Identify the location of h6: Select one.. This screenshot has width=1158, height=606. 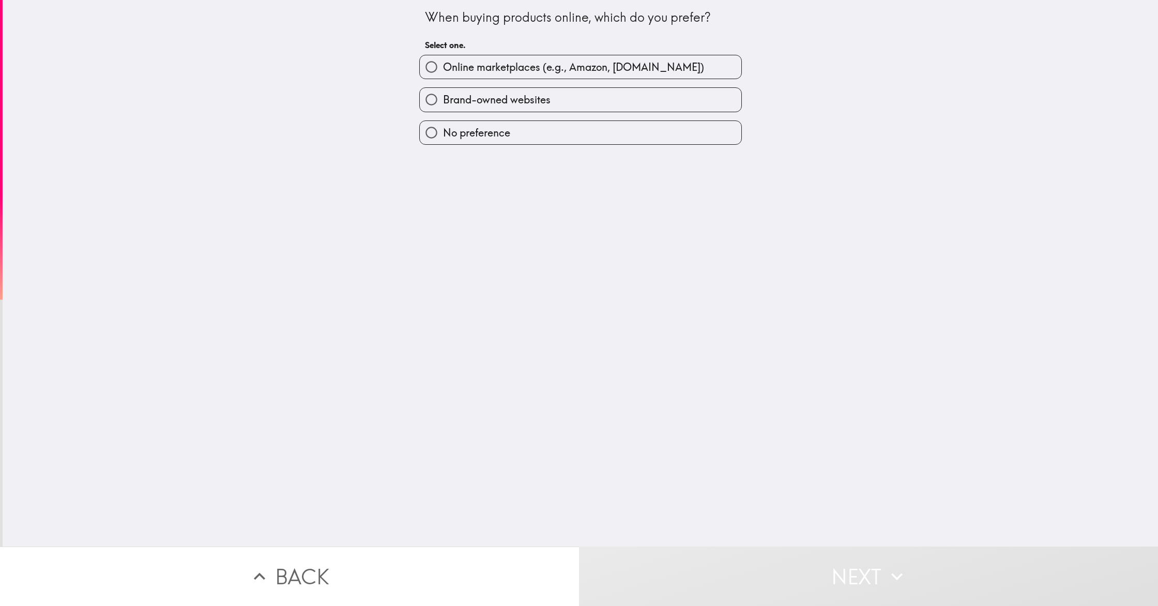
(581, 45).